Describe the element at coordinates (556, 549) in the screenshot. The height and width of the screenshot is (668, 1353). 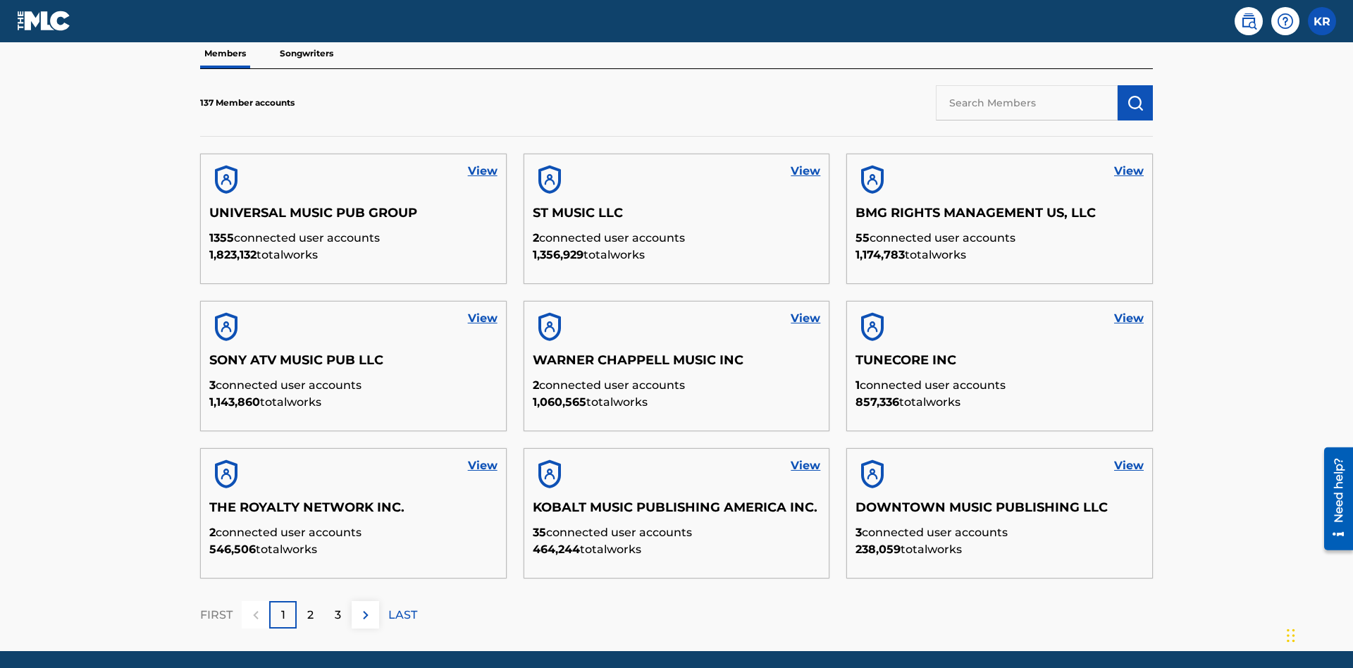
I see `span: 464,244` at that location.